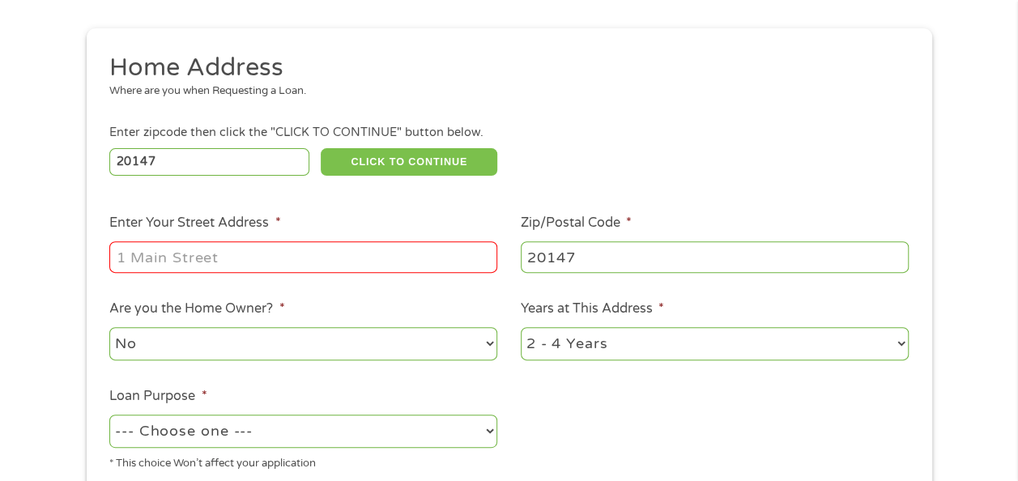 The width and height of the screenshot is (1018, 481). I want to click on label: Are you the Home Owner?, so click(197, 308).